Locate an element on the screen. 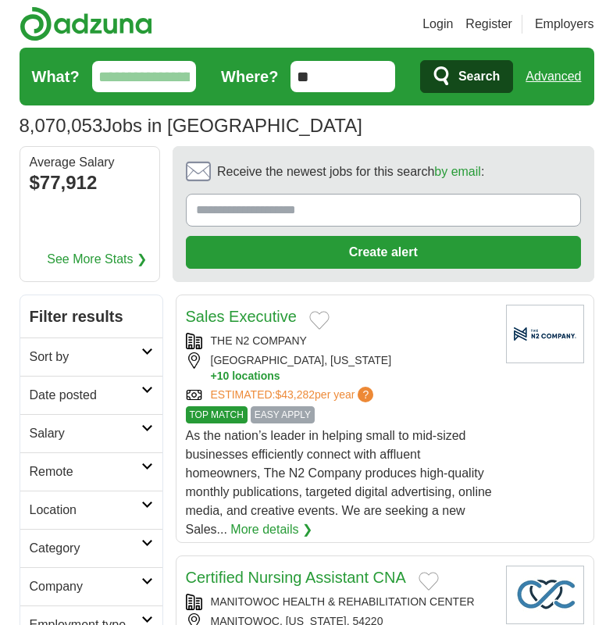 The image size is (613, 625). a: Login is located at coordinates (437, 24).